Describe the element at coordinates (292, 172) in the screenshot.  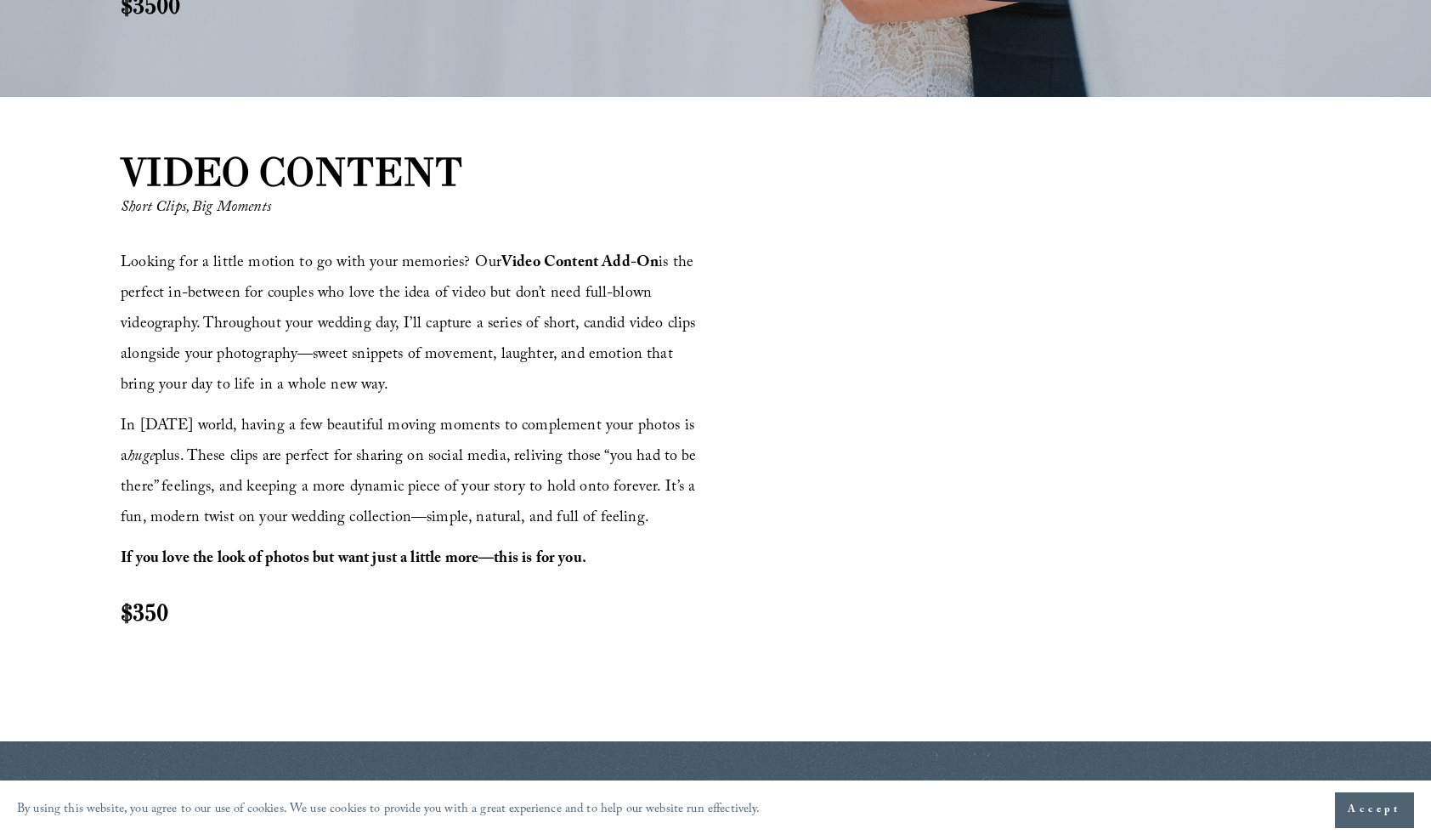
I see `strong: VIDEO CONTENT` at that location.